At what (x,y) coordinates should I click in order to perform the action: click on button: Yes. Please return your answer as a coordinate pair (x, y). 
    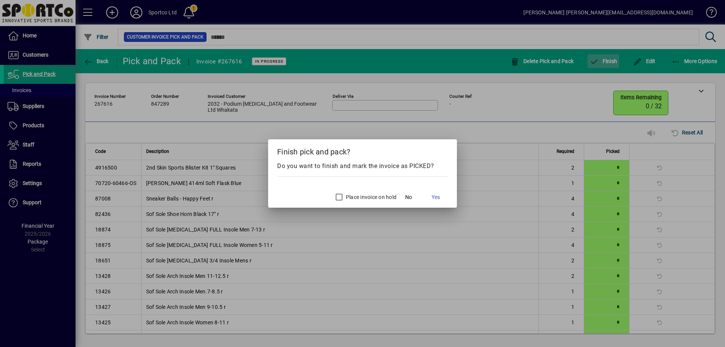
    Looking at the image, I should click on (436, 197).